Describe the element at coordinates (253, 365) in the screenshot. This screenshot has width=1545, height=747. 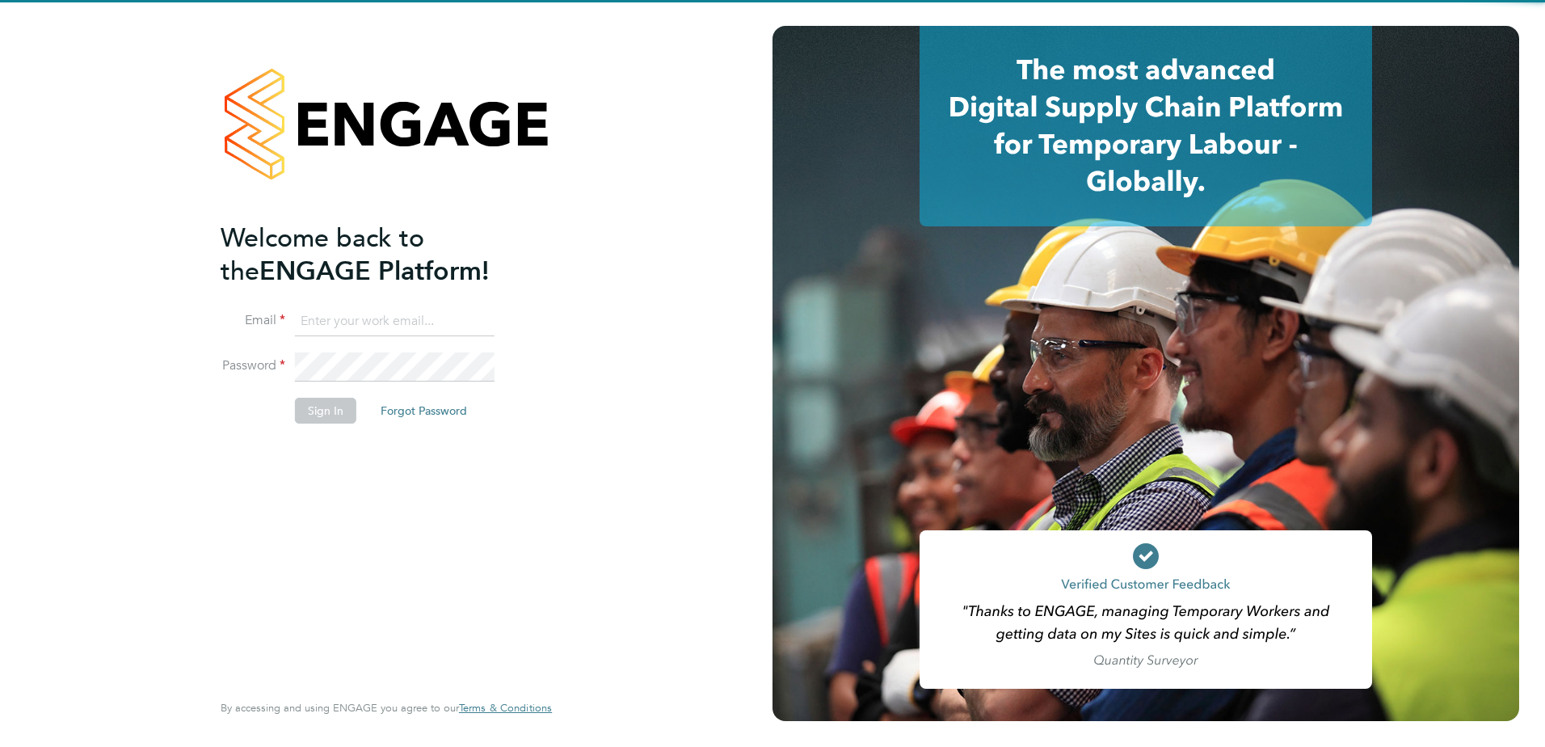
I see `label: Password` at that location.